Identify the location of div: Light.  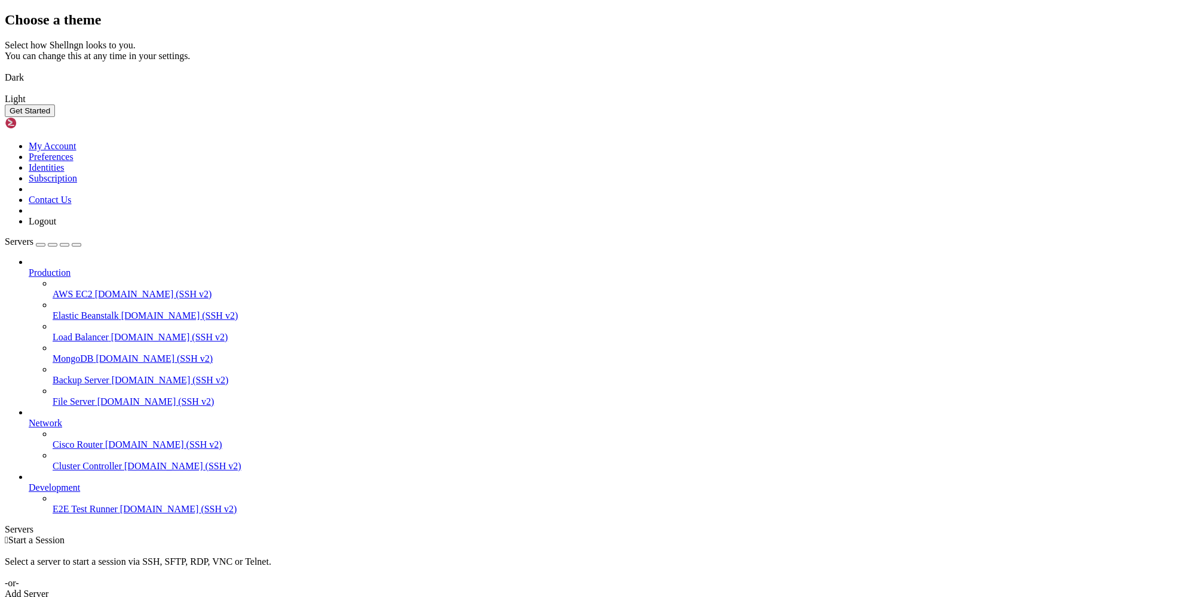
(597, 99).